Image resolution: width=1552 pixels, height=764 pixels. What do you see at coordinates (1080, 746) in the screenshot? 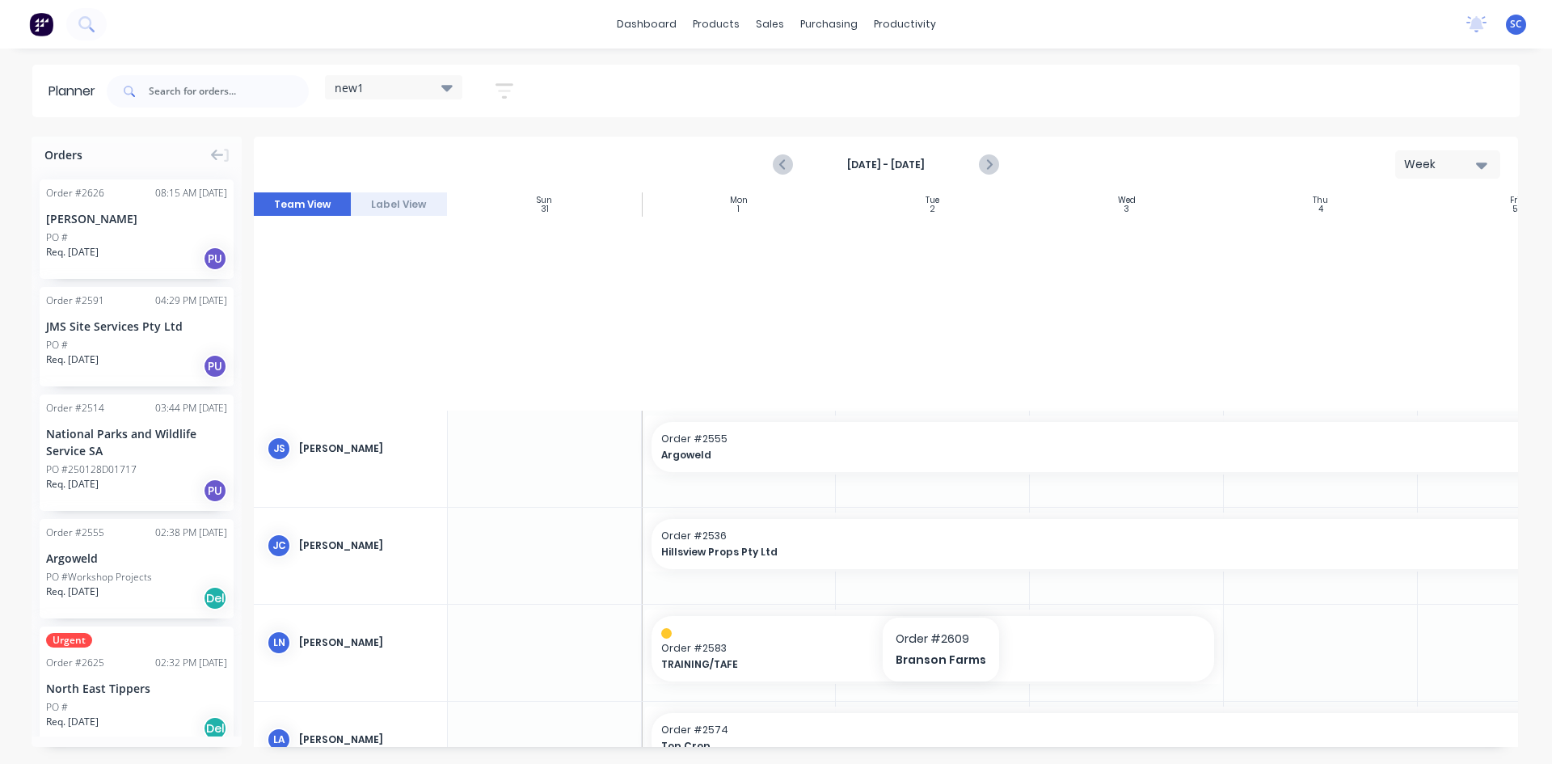
I see `span: Top Crop` at bounding box center [1080, 746].